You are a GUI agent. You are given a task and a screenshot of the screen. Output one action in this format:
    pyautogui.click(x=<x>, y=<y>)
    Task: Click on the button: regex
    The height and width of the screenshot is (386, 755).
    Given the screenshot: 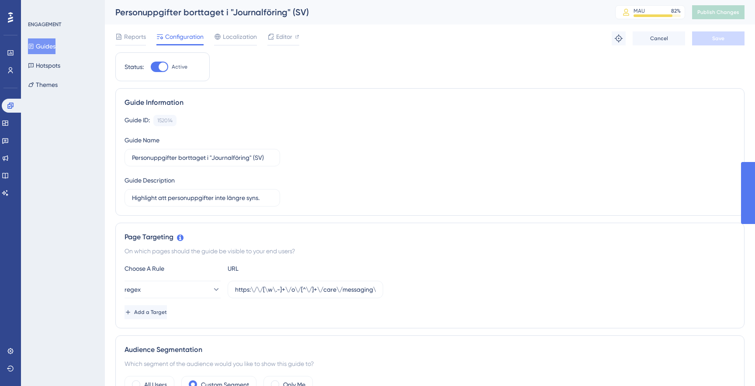 What is the action you would take?
    pyautogui.click(x=173, y=290)
    